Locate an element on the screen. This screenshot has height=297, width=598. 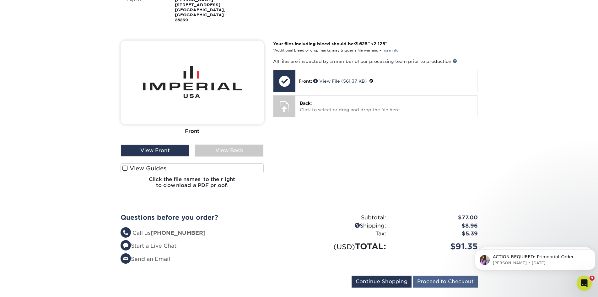
strong: Your files including bleed should be: " x " is located at coordinates (330, 44).